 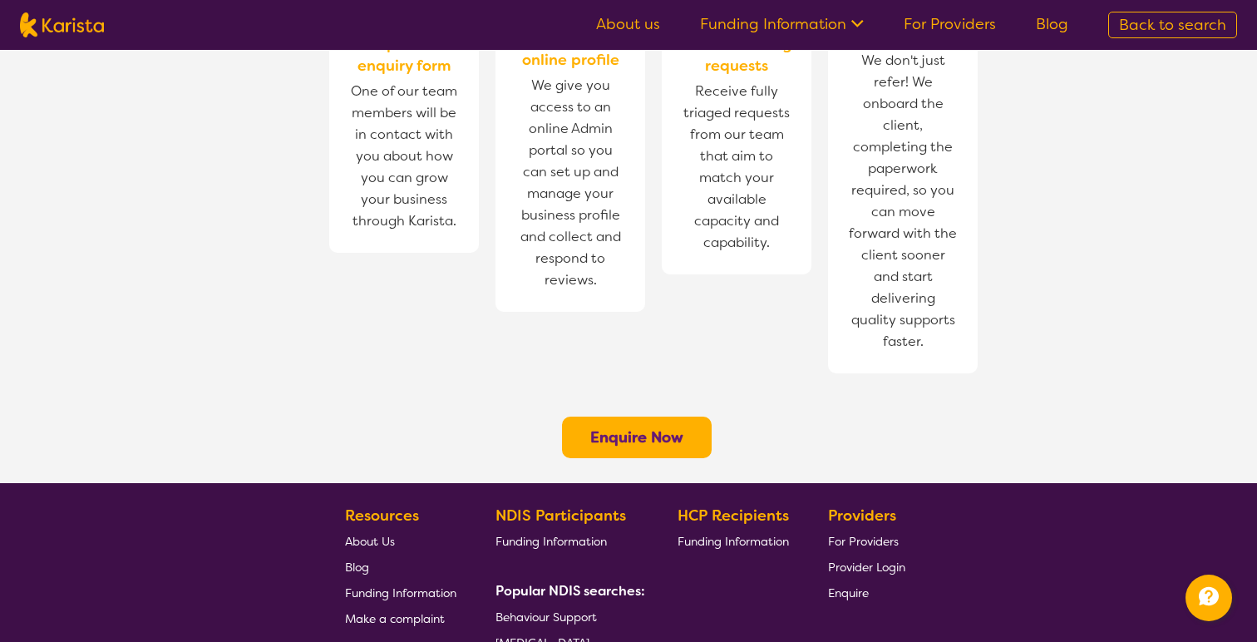 I want to click on span: Back to search, so click(x=1172, y=25).